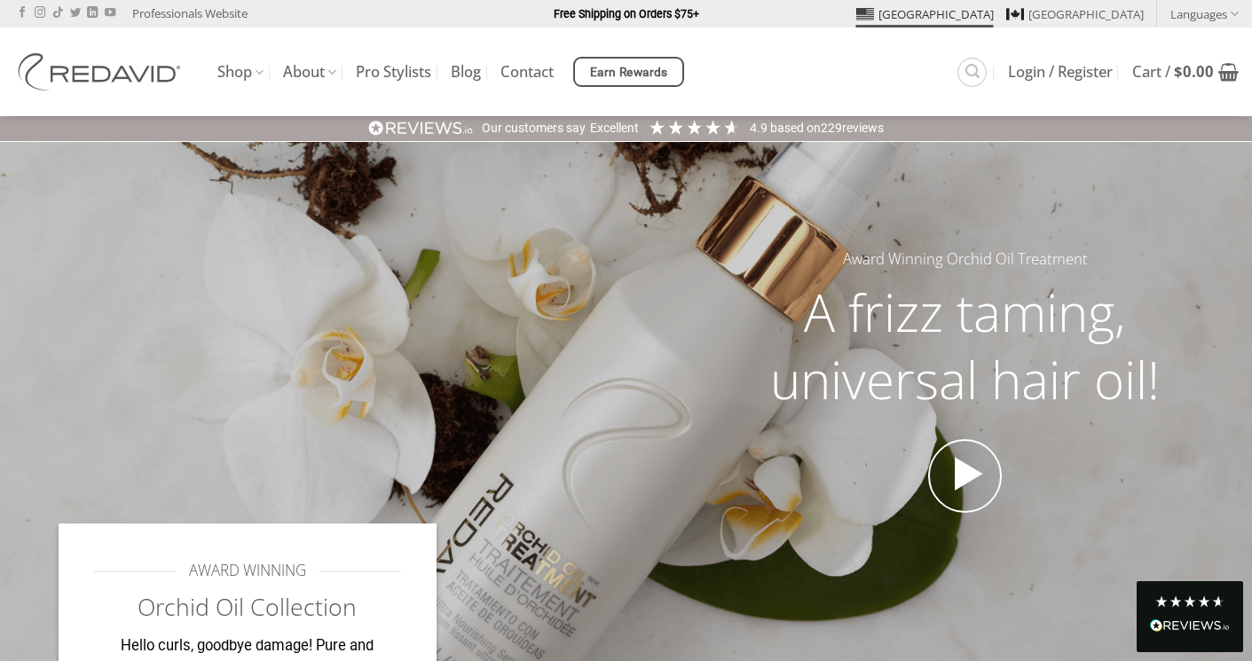 The image size is (1252, 661). I want to click on span: 4.9, so click(760, 128).